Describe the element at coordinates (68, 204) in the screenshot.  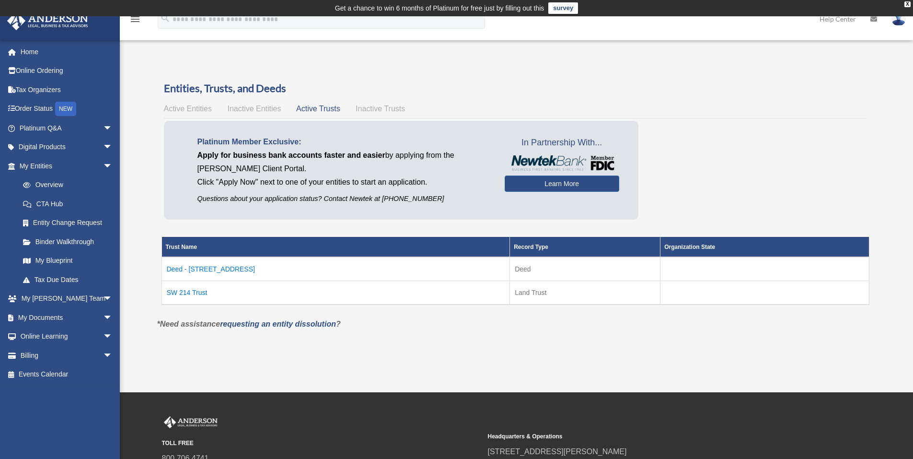
I see `a: CTA Hub` at that location.